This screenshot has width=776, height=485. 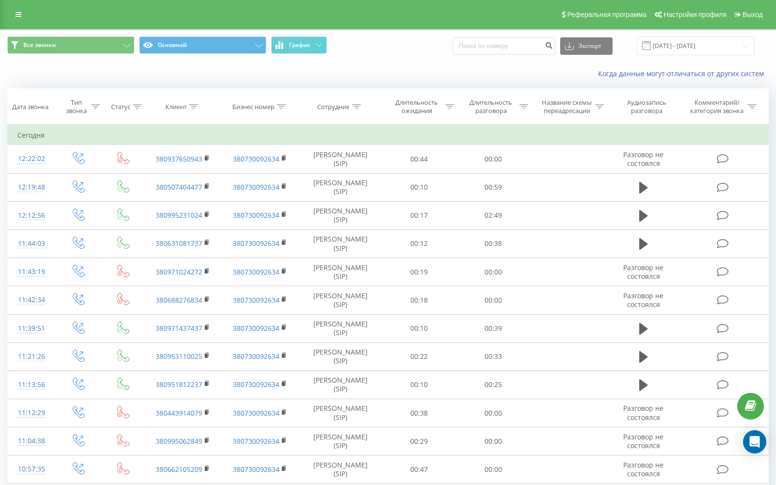 What do you see at coordinates (493, 215) in the screenshot?
I see `td: 02:49` at bounding box center [493, 215].